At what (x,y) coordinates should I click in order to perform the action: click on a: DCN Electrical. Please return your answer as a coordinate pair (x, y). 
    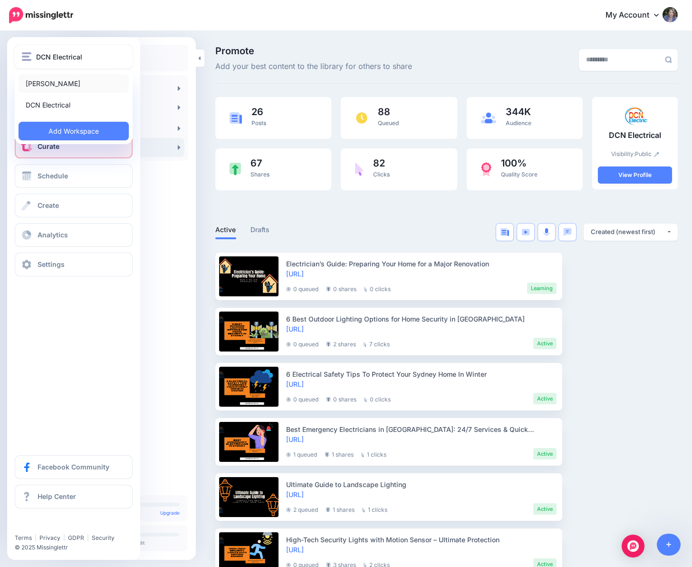
    Looking at the image, I should click on (74, 105).